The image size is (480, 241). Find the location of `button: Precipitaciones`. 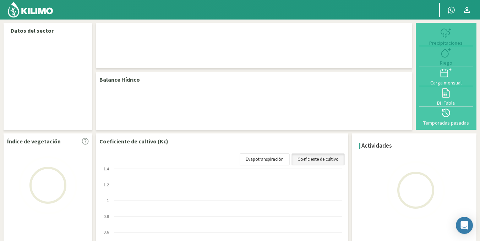

button: Precipitaciones is located at coordinates (446, 36).